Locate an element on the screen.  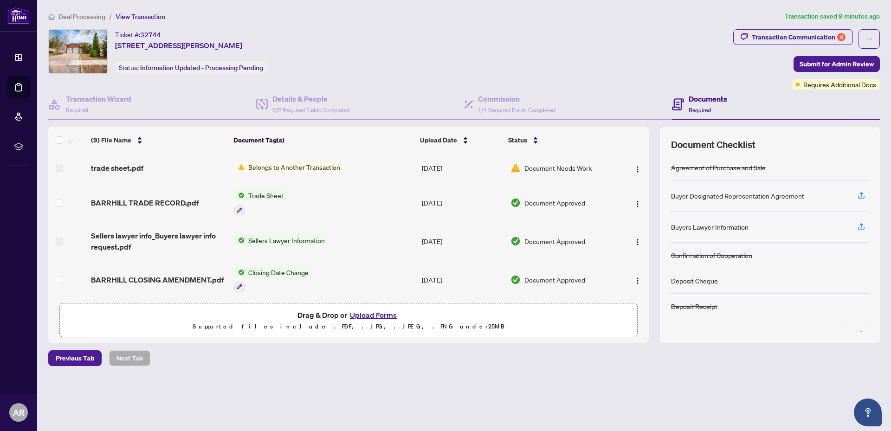
span: Document Checklist is located at coordinates (713, 145).